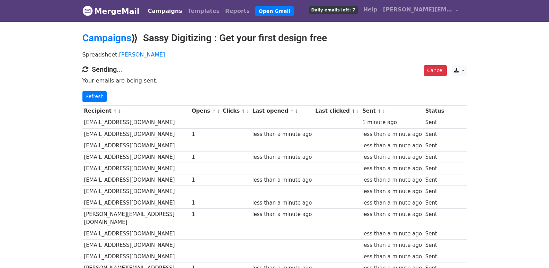 This screenshot has height=268, width=549. I want to click on a: Help, so click(371, 10).